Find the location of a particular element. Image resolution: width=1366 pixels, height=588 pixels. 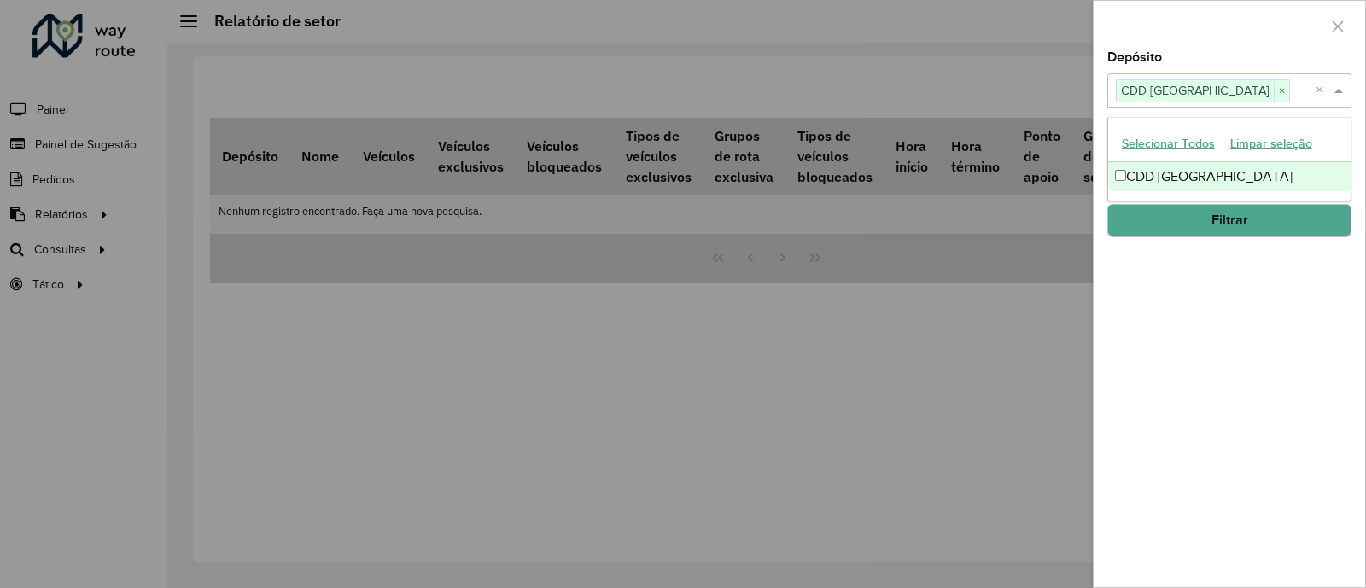

ng-dropdown-panel: Options list is located at coordinates (1229, 159).